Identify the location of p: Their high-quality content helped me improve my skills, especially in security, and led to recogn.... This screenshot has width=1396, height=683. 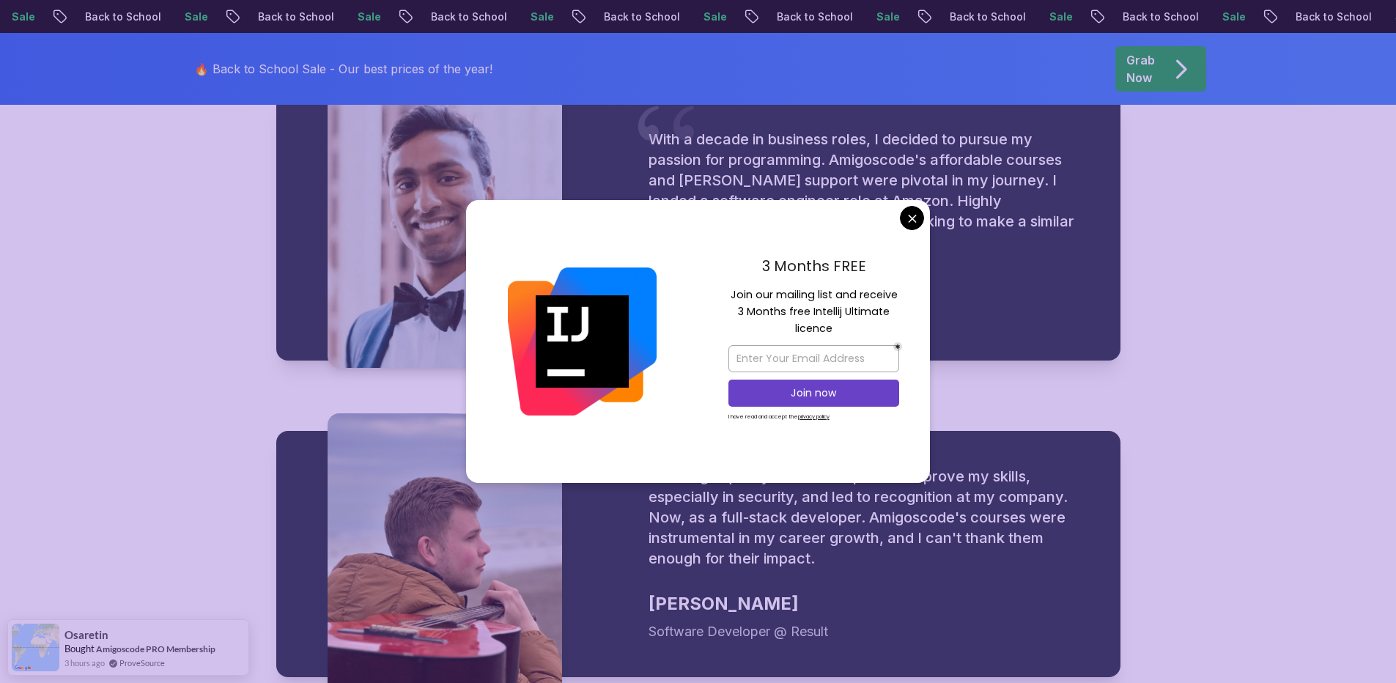
(866, 517).